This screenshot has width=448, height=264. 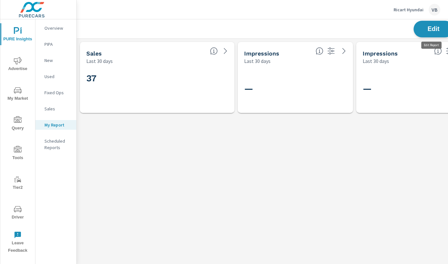 What do you see at coordinates (56, 76) in the screenshot?
I see `div: Used` at bounding box center [56, 76].